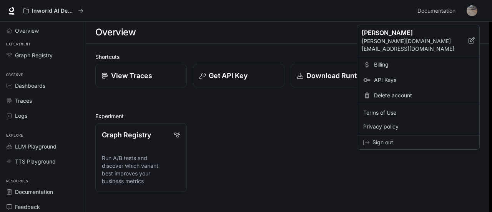 Image resolution: width=492 pixels, height=212 pixels. What do you see at coordinates (419, 65) in the screenshot?
I see `a: Billing` at bounding box center [419, 65].